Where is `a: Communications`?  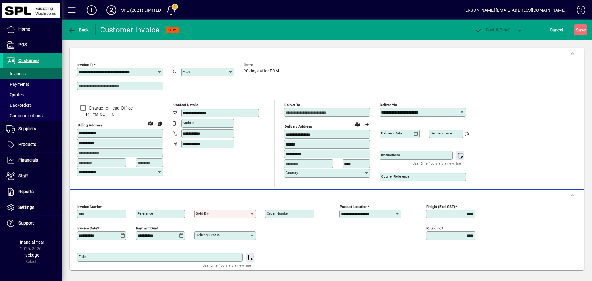 a: Communications is located at coordinates (32, 116).